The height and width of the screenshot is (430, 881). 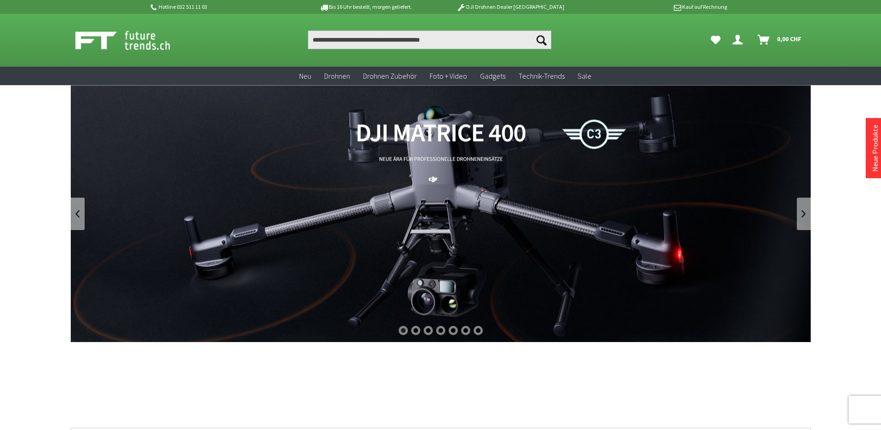 I want to click on p: Bis 16 Uhr bestellt, morgen geliefert., so click(x=366, y=7).